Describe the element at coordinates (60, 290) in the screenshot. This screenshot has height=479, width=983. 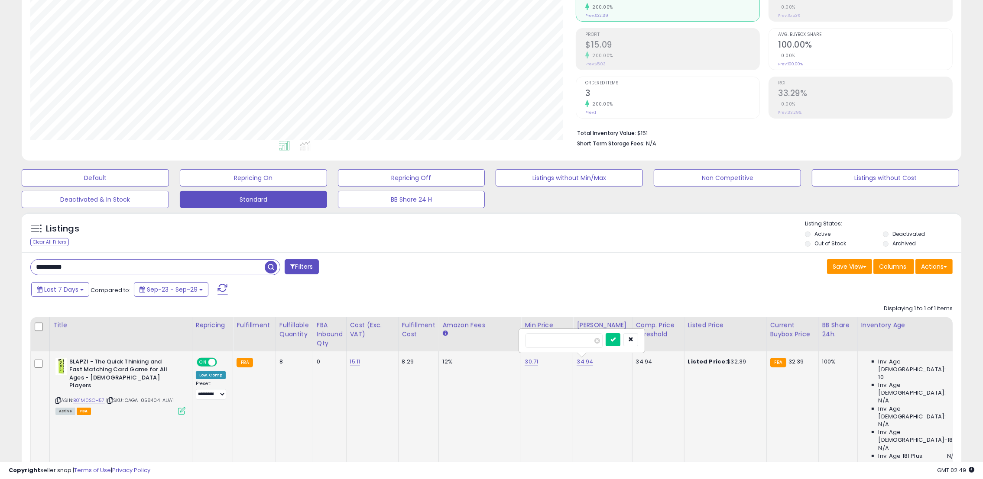
I see `button: Last 7 Days` at that location.